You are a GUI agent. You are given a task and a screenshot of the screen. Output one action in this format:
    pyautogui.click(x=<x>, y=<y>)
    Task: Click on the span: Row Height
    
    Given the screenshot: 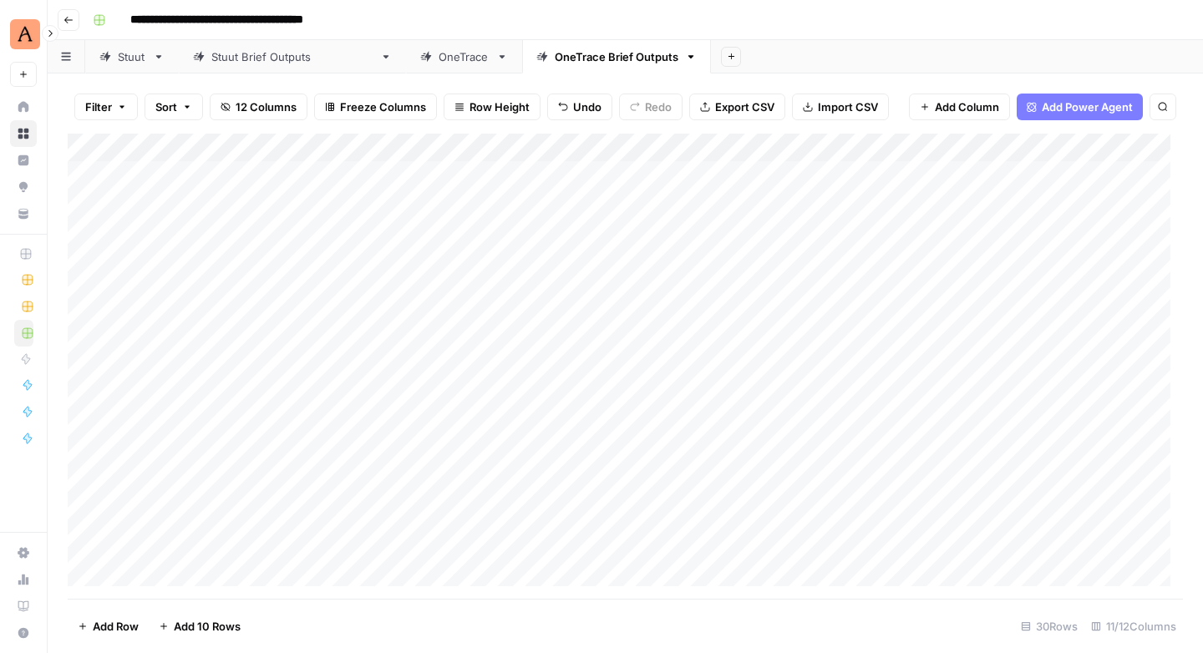 What is the action you would take?
    pyautogui.click(x=500, y=107)
    